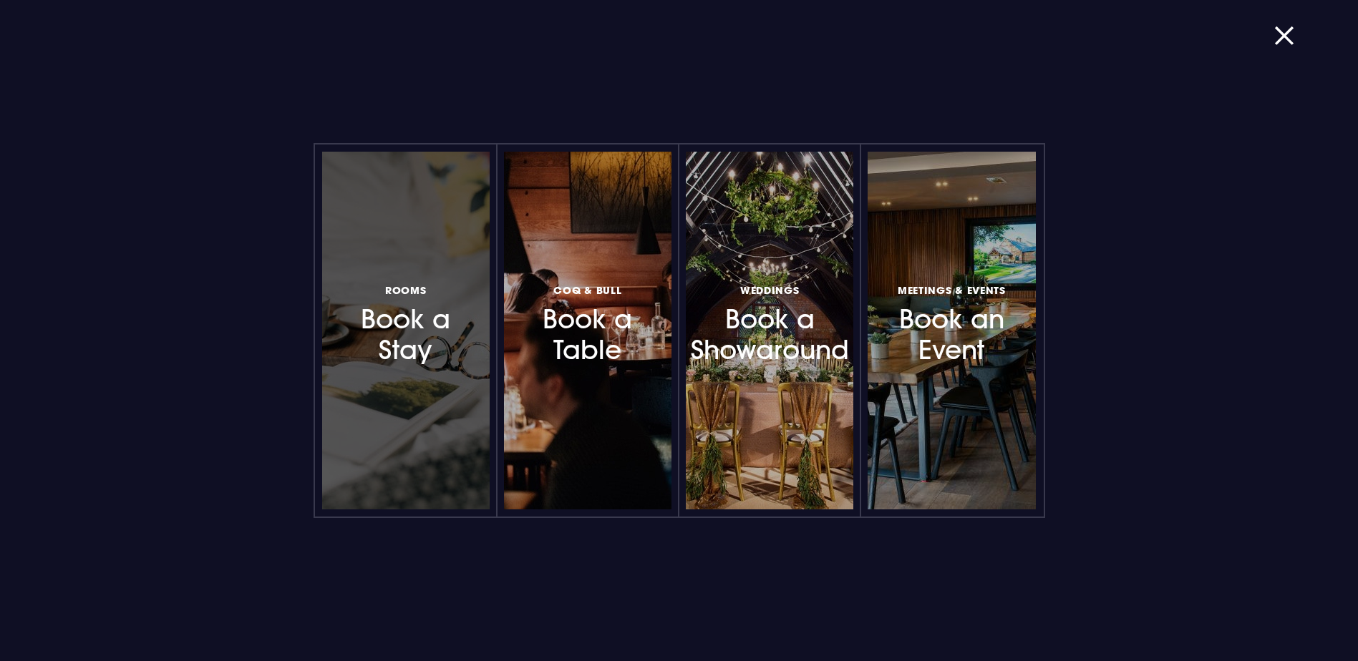 Image resolution: width=1358 pixels, height=661 pixels. Describe the element at coordinates (588, 331) in the screenshot. I see `a: Coq & BullBook a Table` at that location.